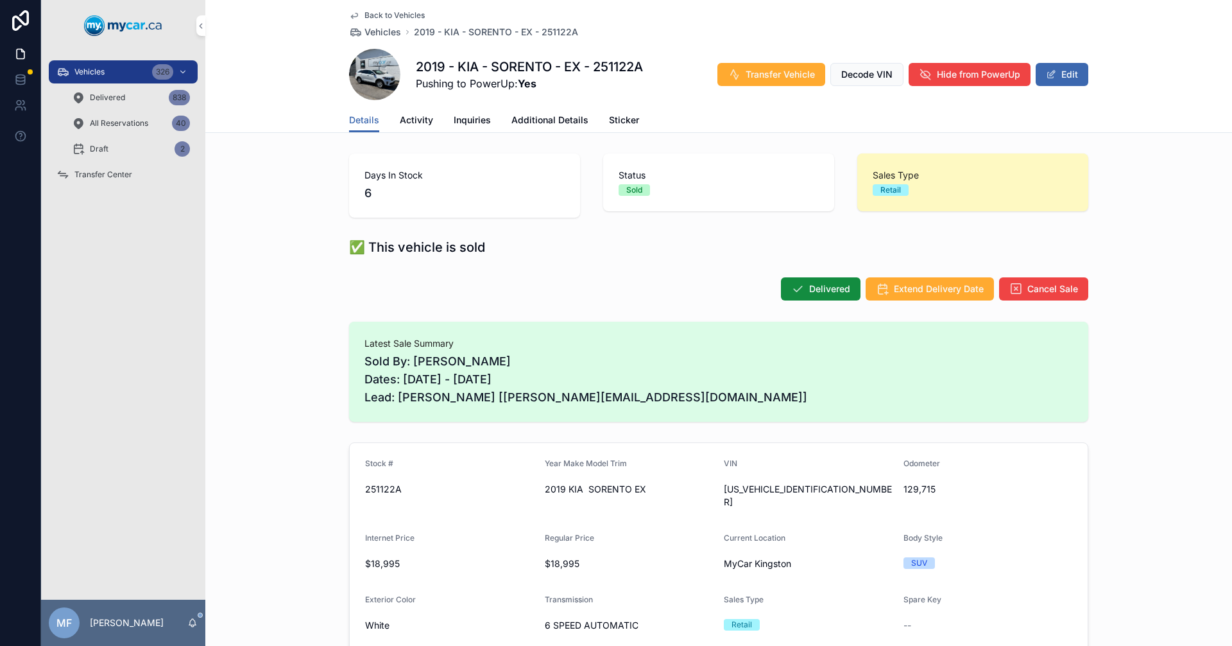 This screenshot has width=1232, height=646. I want to click on a: Details, so click(364, 121).